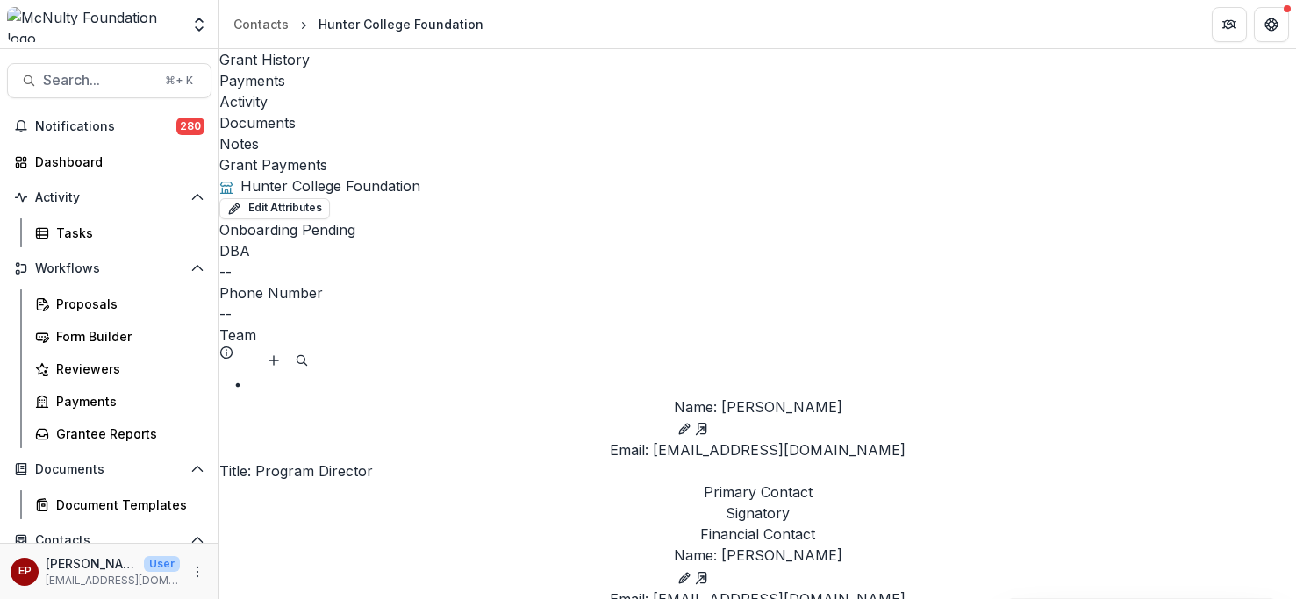 The height and width of the screenshot is (599, 1296). I want to click on p: Team, so click(238, 335).